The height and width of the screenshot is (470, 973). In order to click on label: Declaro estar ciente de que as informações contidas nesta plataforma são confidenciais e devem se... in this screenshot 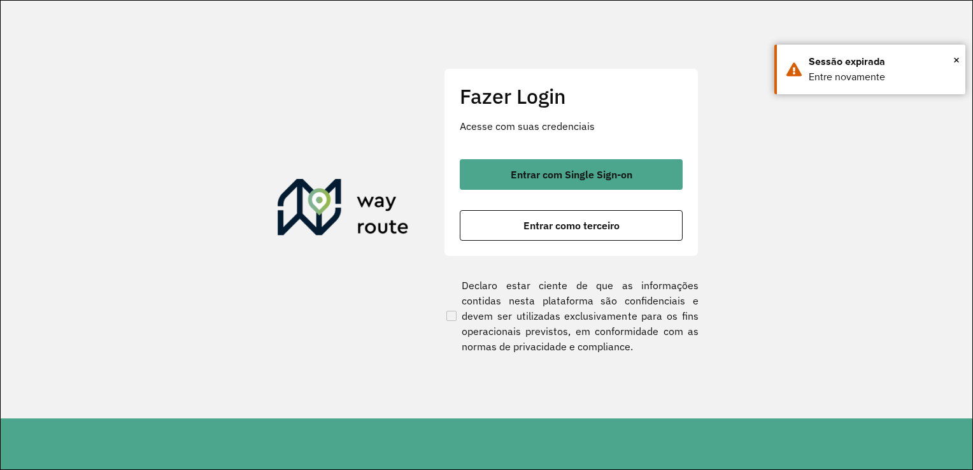, I will do `click(571, 316)`.